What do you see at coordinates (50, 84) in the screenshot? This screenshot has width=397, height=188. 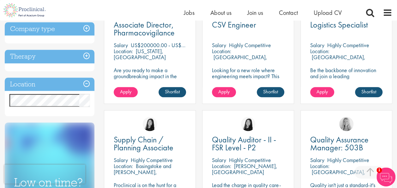 I see `h3: Location` at bounding box center [50, 84].